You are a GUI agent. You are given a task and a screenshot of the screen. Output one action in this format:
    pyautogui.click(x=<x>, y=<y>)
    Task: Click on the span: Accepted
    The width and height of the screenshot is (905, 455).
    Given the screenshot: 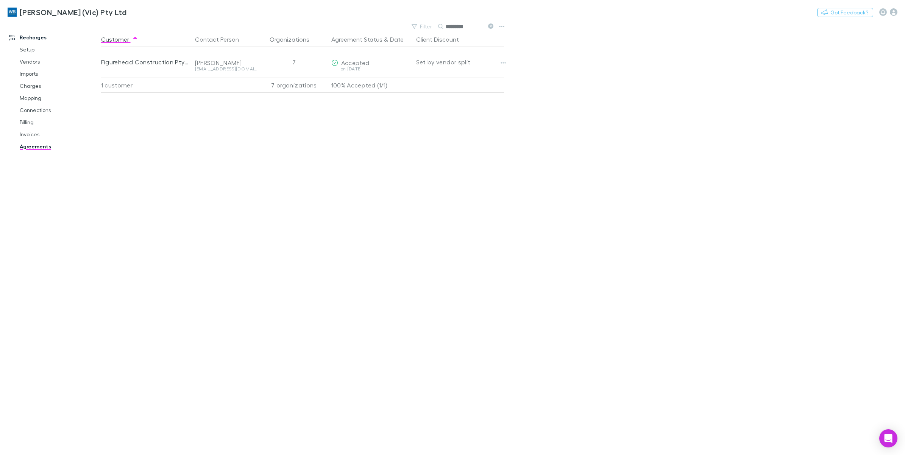 What is the action you would take?
    pyautogui.click(x=355, y=62)
    